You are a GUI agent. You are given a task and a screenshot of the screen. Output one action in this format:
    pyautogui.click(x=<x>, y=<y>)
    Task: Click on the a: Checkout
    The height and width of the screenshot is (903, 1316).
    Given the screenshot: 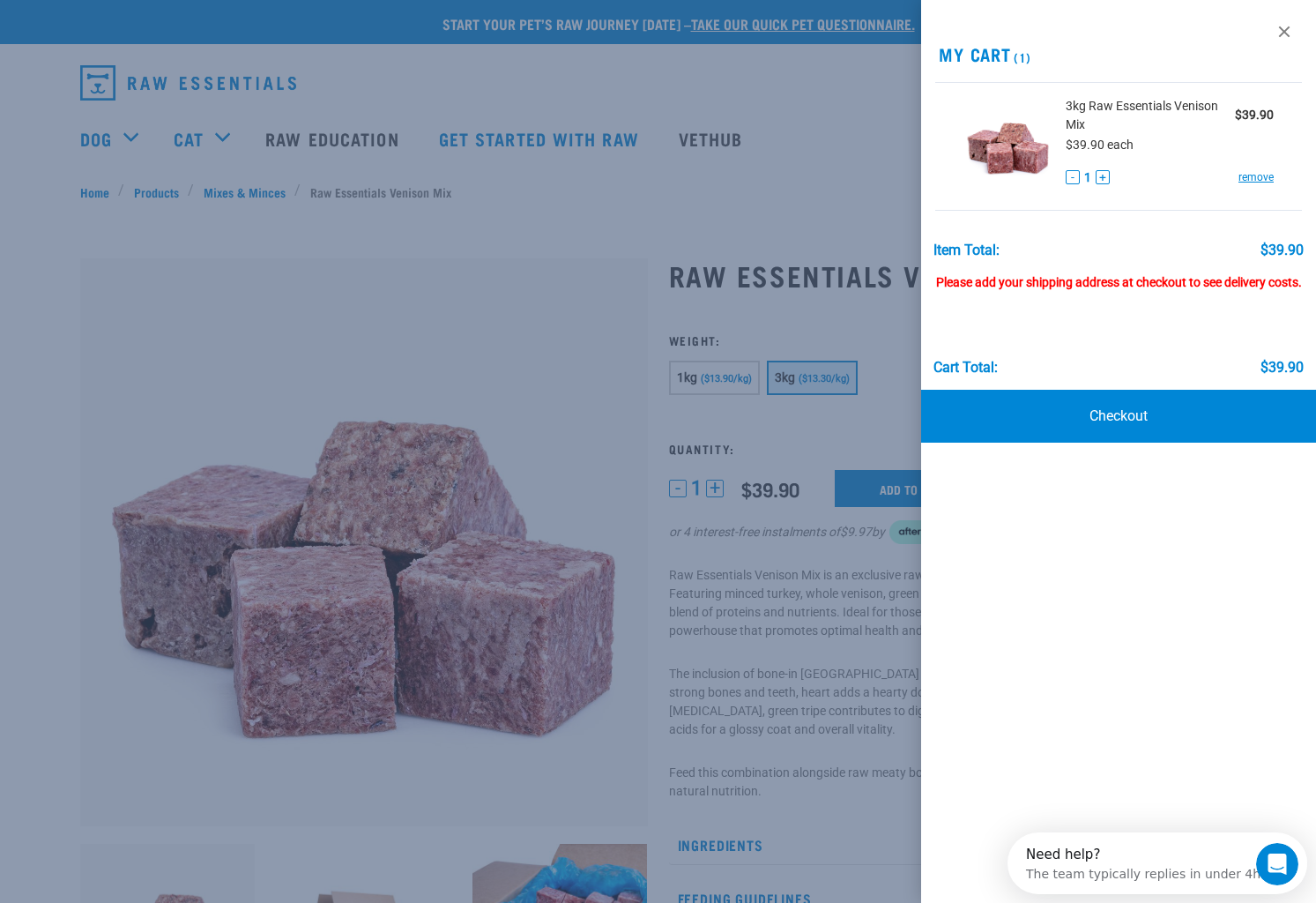 What is the action you would take?
    pyautogui.click(x=1119, y=417)
    